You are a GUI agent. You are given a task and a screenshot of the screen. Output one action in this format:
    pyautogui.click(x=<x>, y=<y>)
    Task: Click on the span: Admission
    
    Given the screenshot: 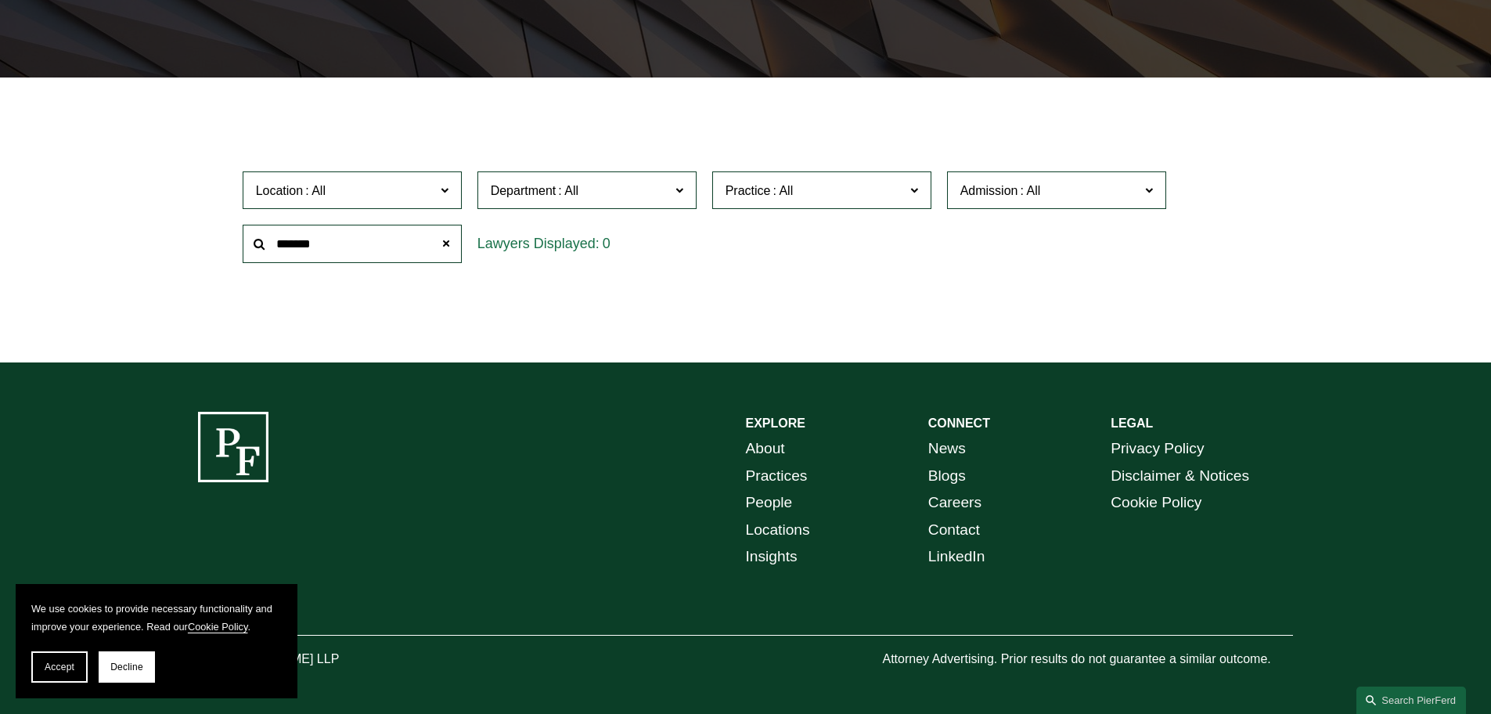 What is the action you would take?
    pyautogui.click(x=989, y=190)
    